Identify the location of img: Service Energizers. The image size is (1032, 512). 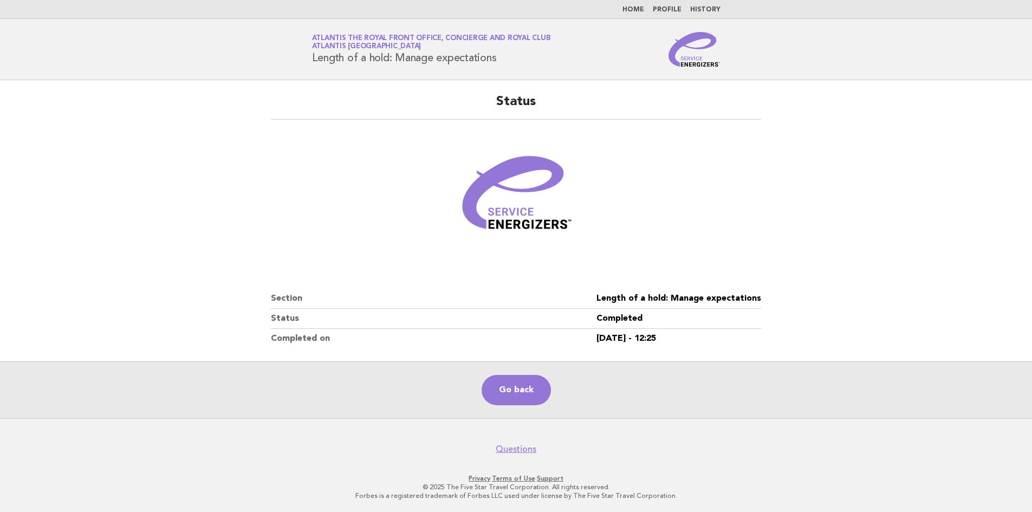
(694, 49).